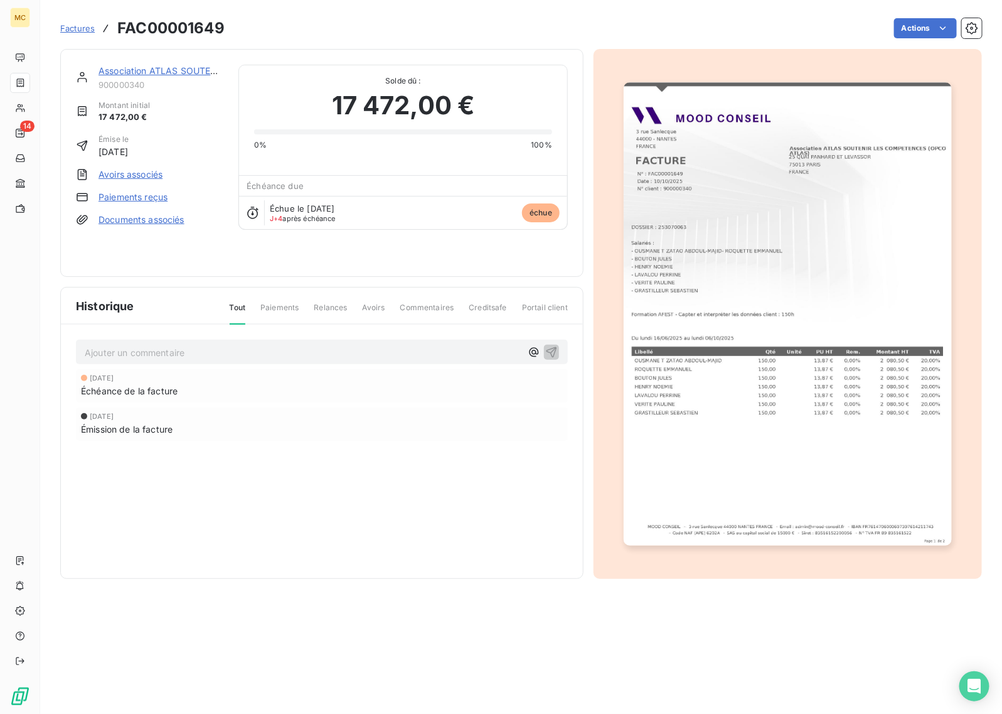 This screenshot has height=714, width=1002. Describe the element at coordinates (975, 686) in the screenshot. I see `div: Open Intercom Messenger` at that location.